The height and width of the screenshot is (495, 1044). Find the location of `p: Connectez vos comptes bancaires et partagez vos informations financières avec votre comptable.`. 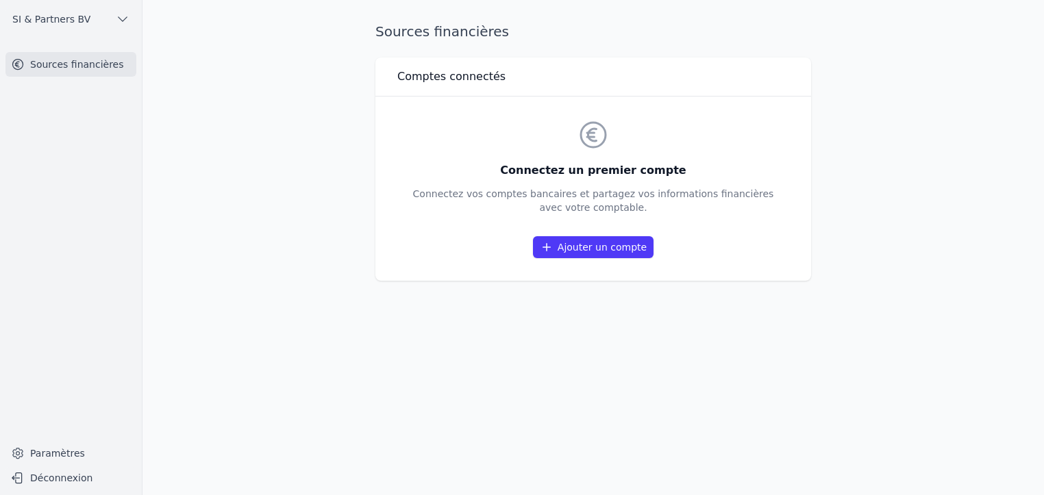

p: Connectez vos comptes bancaires et partagez vos informations financières avec votre comptable. is located at coordinates (593, 201).